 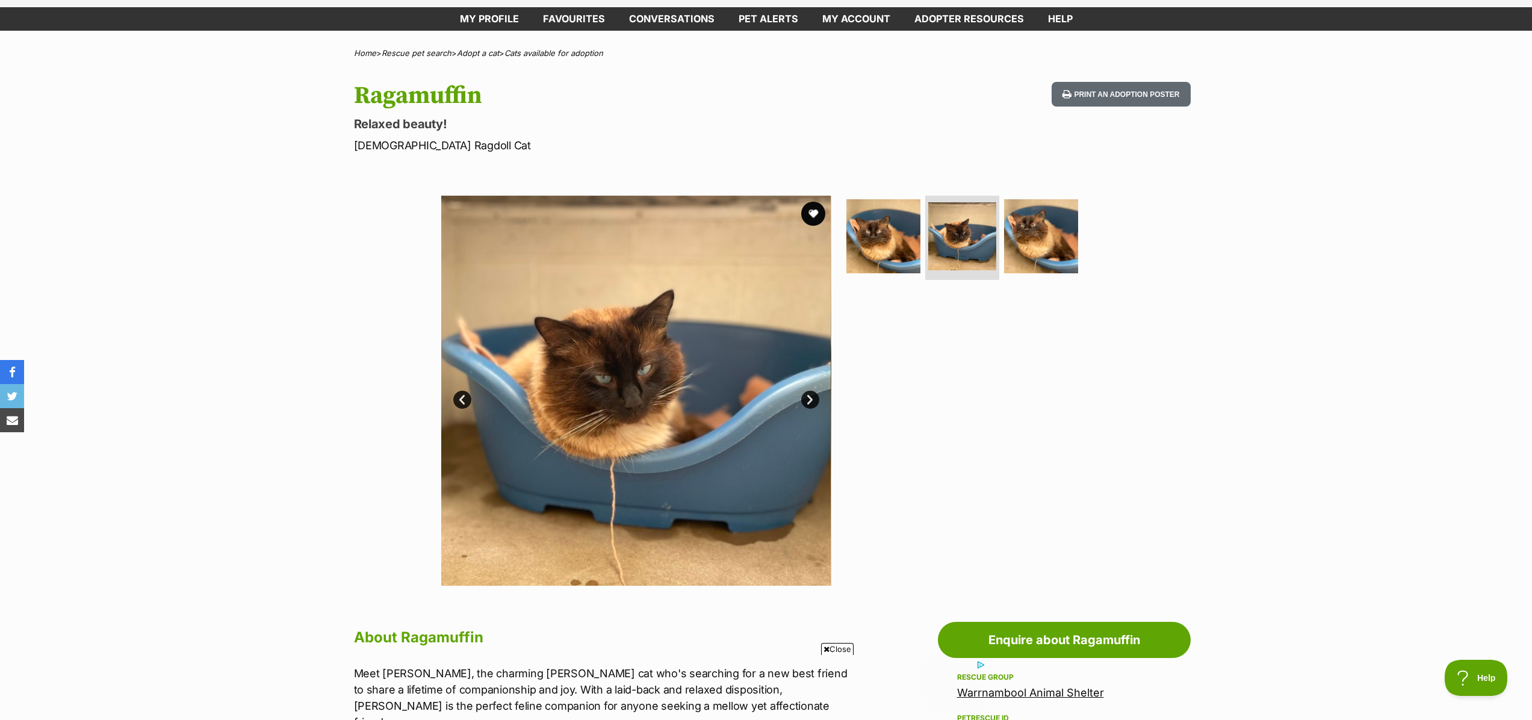 I want to click on span: Close, so click(x=837, y=649).